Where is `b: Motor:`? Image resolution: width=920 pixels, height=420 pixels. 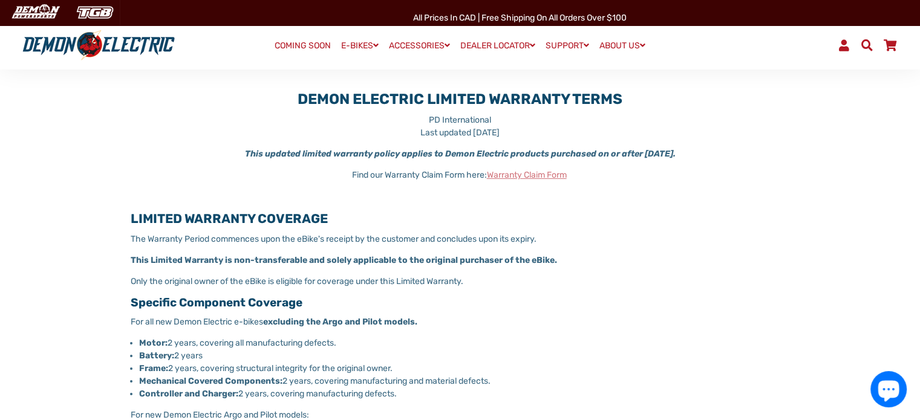 b: Motor: is located at coordinates (153, 343).